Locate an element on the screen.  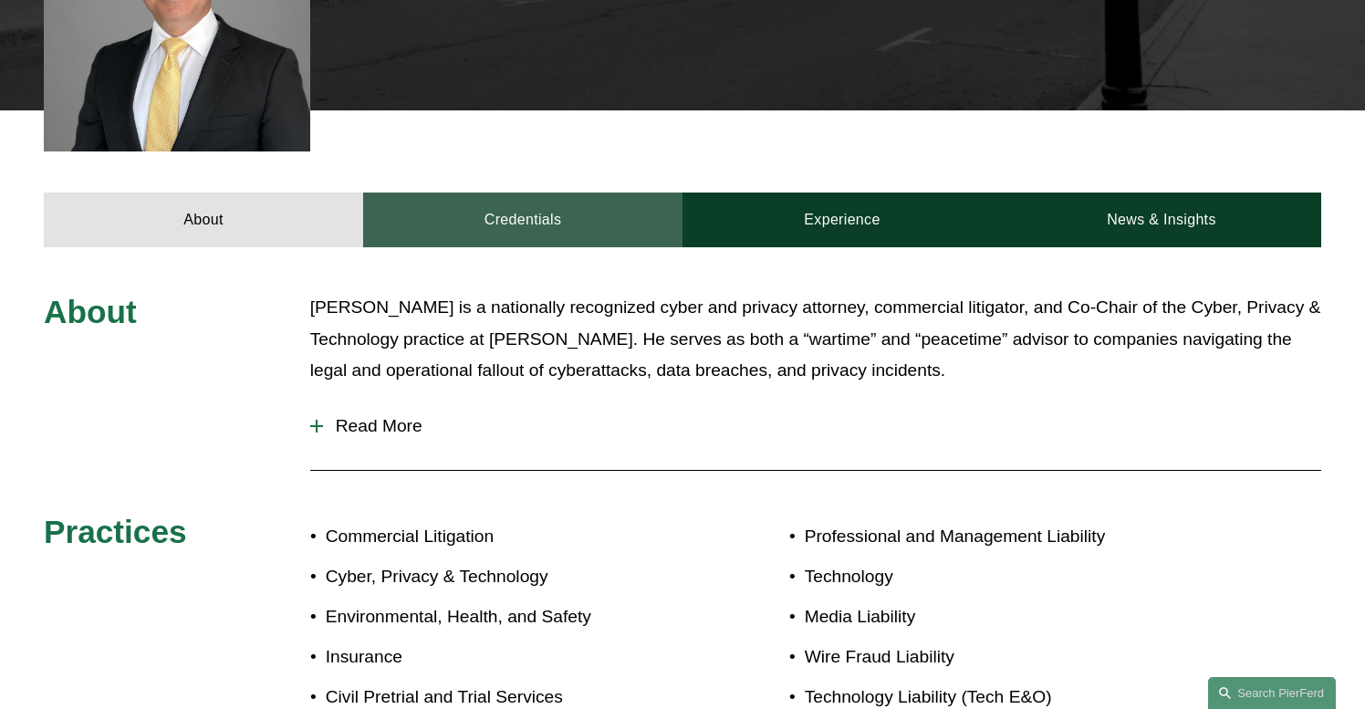
span: Read More is located at coordinates (822, 426).